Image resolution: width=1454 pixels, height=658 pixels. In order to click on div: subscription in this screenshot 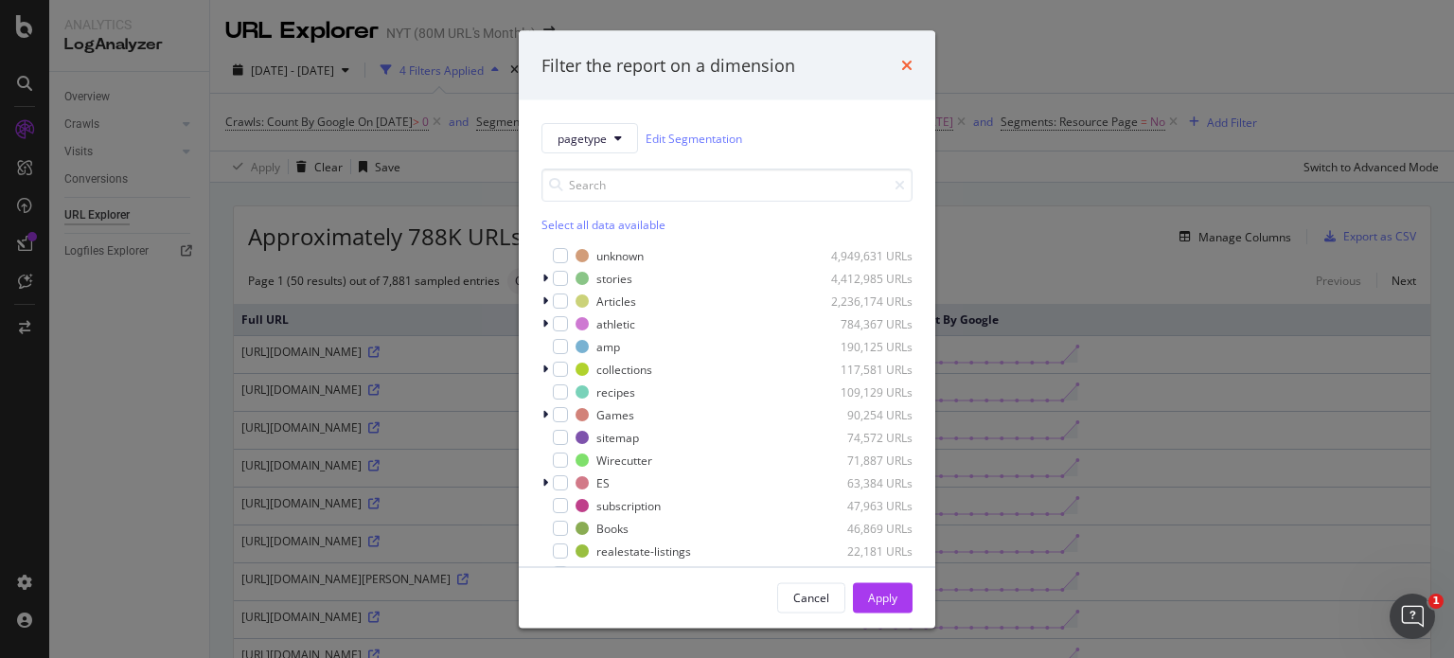, I will do `click(629, 505)`.